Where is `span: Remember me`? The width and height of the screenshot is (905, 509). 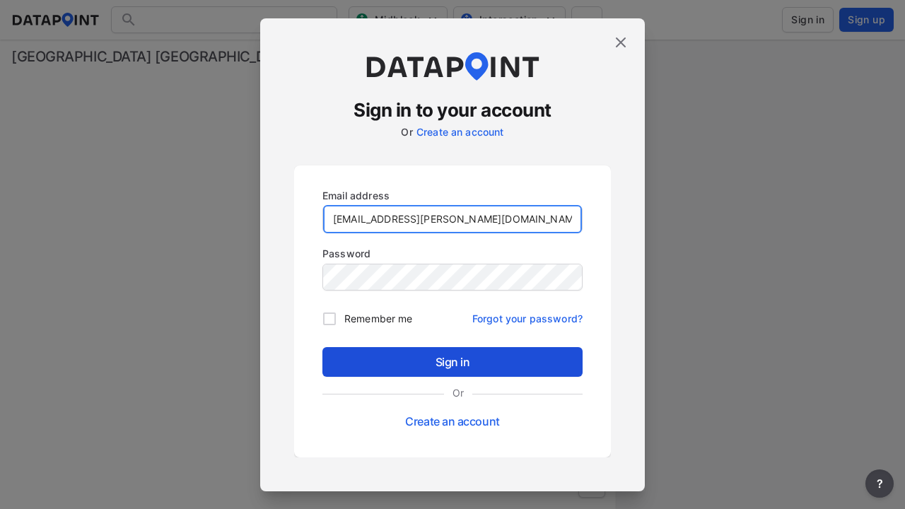 span: Remember me is located at coordinates (378, 318).